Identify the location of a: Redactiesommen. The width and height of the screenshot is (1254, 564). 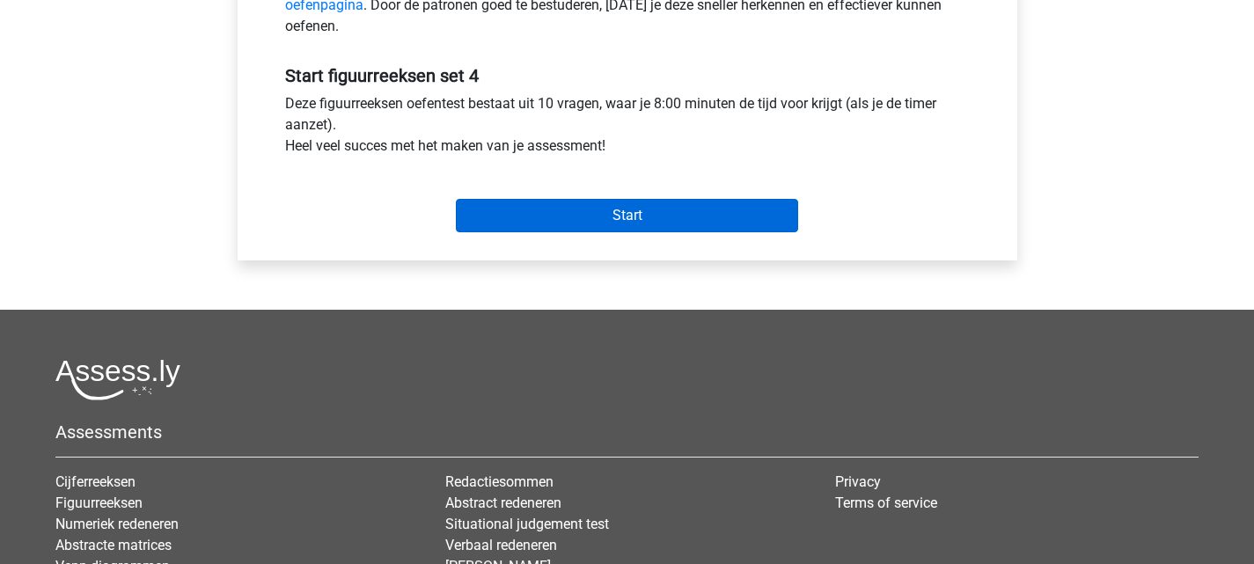
(499, 481).